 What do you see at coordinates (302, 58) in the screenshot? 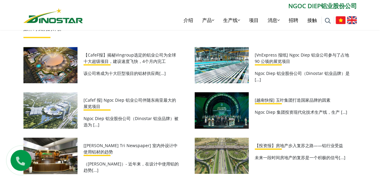
I see `a: [VnExpress 报纸] Ngoc Diep 铝业公司参与了占地 90 公顷的展览项目` at bounding box center [302, 58].